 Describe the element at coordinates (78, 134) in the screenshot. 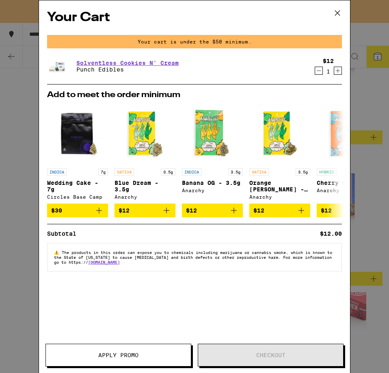

I see `img: Circles Base Camp - Wedding Cake - 7g` at that location.